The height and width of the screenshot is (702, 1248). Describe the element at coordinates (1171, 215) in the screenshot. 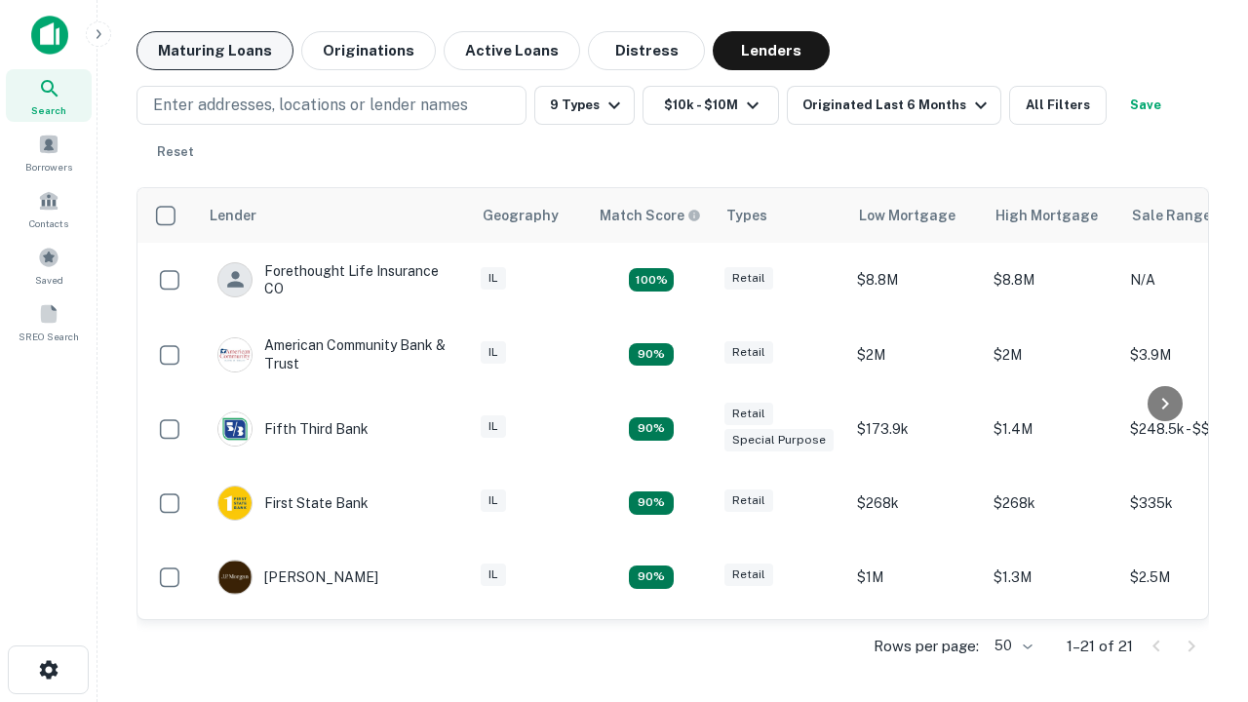

I see `div: Sale Range` at that location.